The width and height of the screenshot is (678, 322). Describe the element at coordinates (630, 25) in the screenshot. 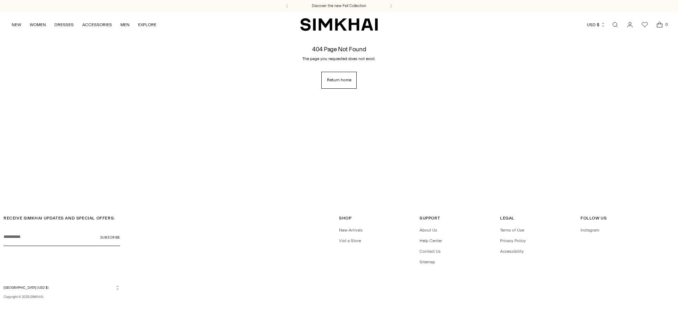

I see `a: Go to the account page` at that location.